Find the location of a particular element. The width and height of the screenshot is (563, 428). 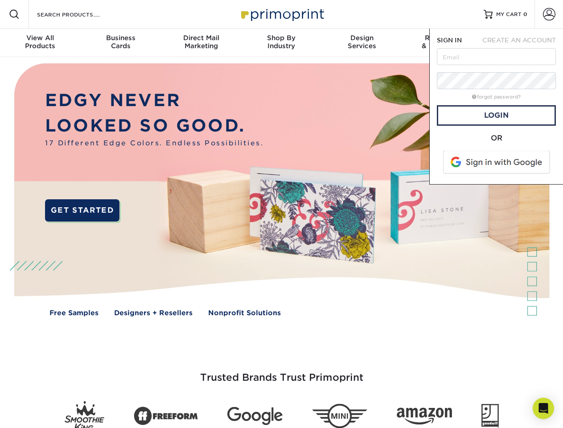

input: SEARCH PRODUCTS..... is located at coordinates (79, 14).